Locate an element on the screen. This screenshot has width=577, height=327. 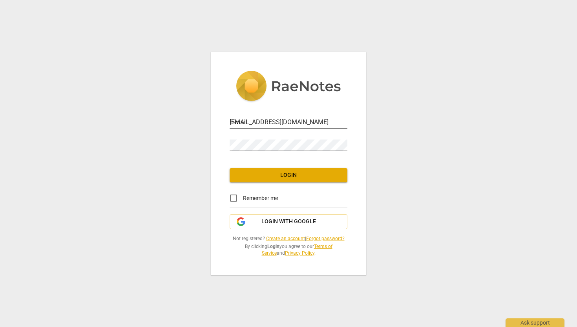
span: By clicking you agree to our and . is located at coordinates (289, 249).